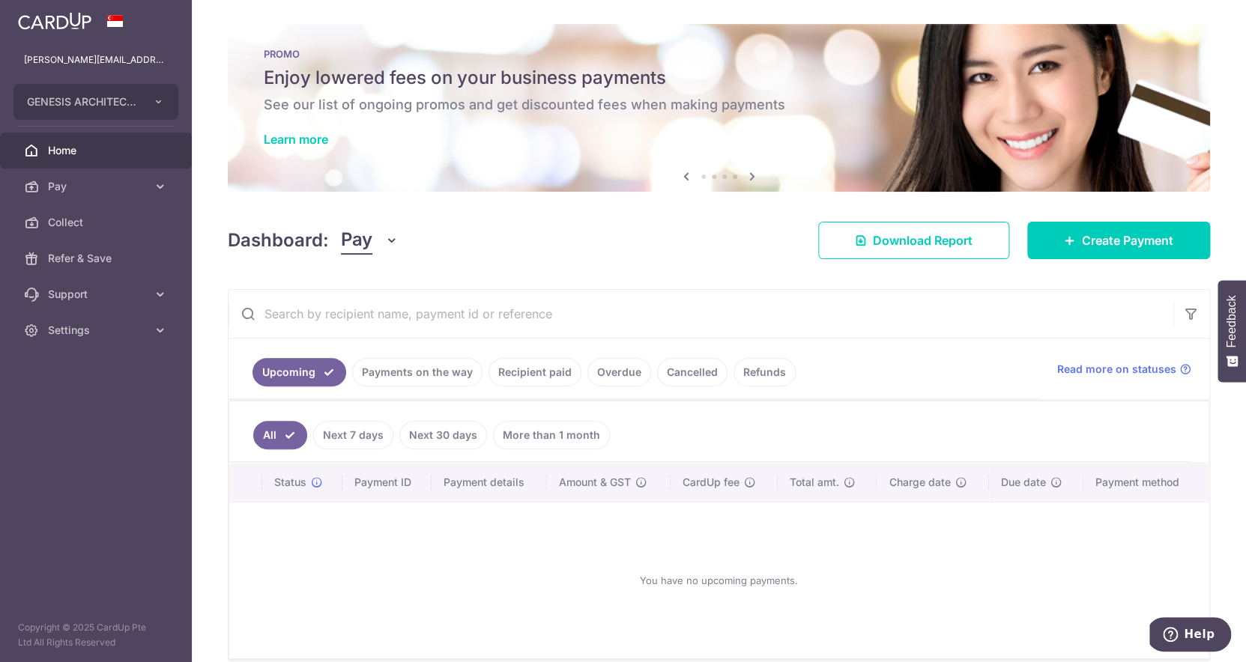 Image resolution: width=1246 pixels, height=662 pixels. I want to click on p: PROMO, so click(718, 54).